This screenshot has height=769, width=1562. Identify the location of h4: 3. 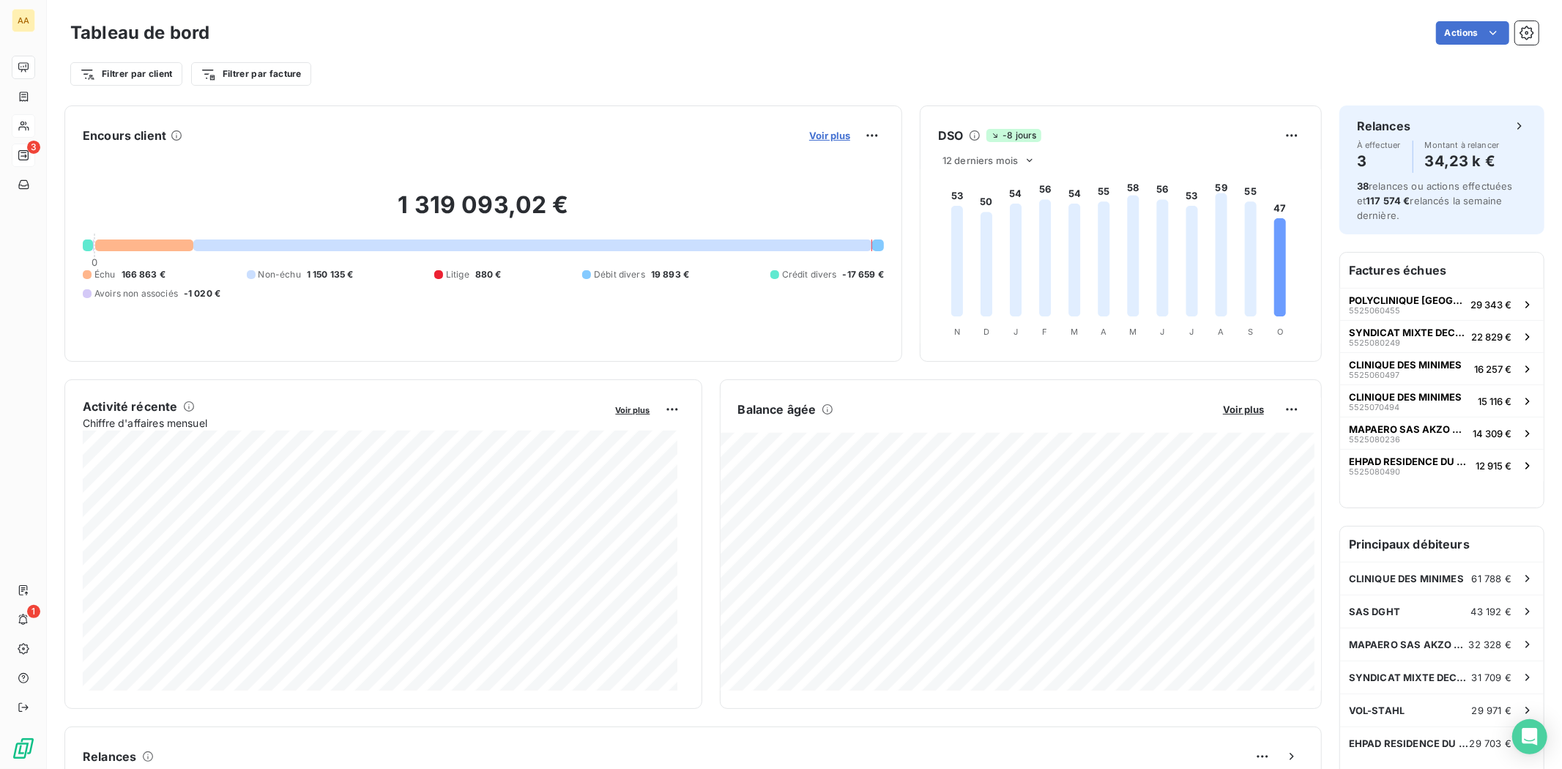
(1378, 161).